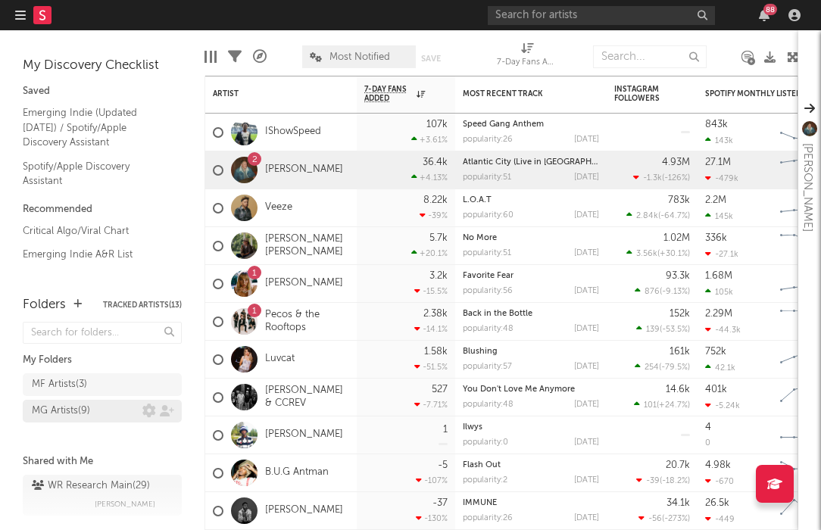 The height and width of the screenshot is (530, 821). Describe the element at coordinates (722, 329) in the screenshot. I see `div: -44.3k` at that location.